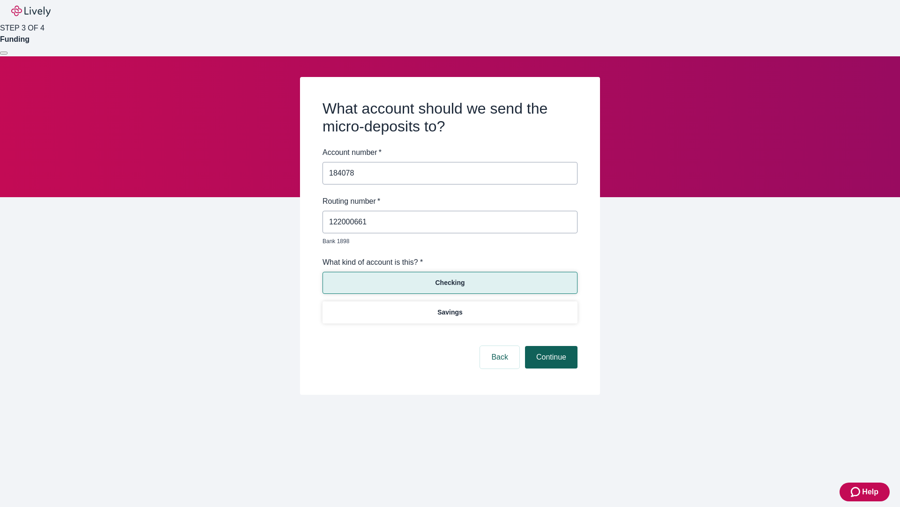 Image resolution: width=900 pixels, height=507 pixels. Describe the element at coordinates (352, 152) in the screenshot. I see `label: Account number` at that location.